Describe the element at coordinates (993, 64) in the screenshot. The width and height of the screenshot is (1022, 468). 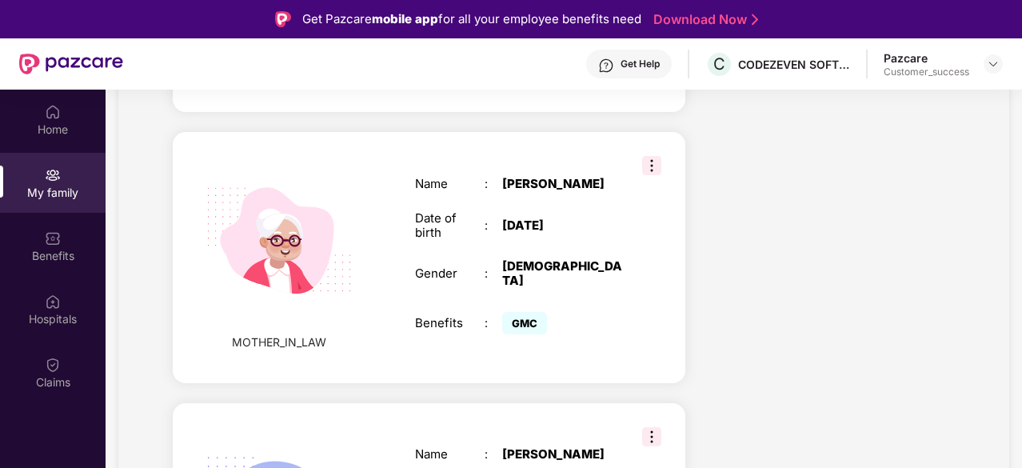
I see `img: svg+xml;base64,PHN2ZyBpZD0iRHJvcGRvd24tMzJ4MzIiIHhtbG5zPSJodHRwOi8vd3d3LnczLm9yZy8yMDAwL3N2ZyIgd2...` at that location.